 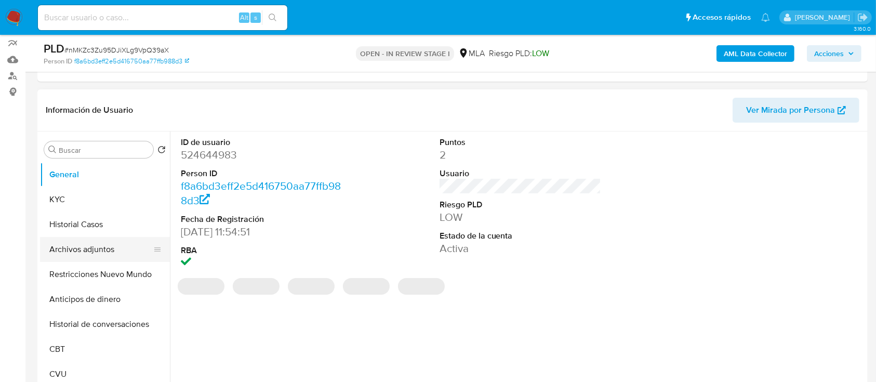 What do you see at coordinates (829, 54) in the screenshot?
I see `span: Acciones` at bounding box center [829, 54].